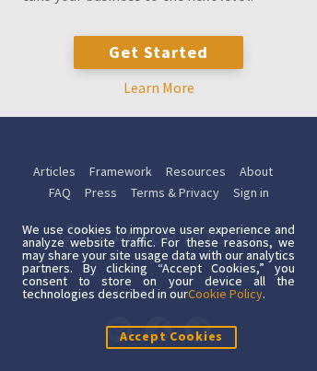 This screenshot has height=371, width=317. What do you see at coordinates (158, 262) in the screenshot?
I see `div: We use cookies to improve user experience and analyze website traffic. For these reasons, we may ...` at bounding box center [158, 262].